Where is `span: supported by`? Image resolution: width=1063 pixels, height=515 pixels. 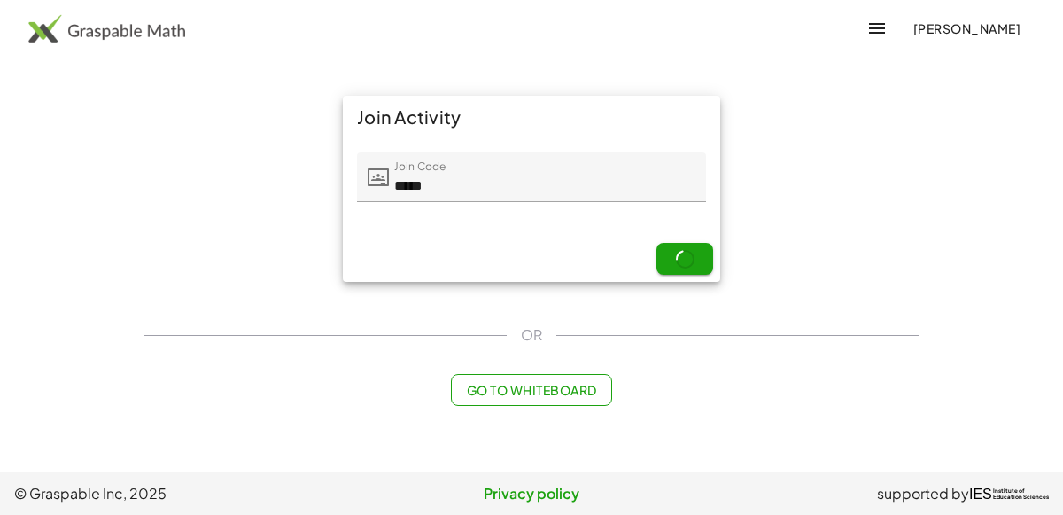
span: supported by is located at coordinates (923, 494).